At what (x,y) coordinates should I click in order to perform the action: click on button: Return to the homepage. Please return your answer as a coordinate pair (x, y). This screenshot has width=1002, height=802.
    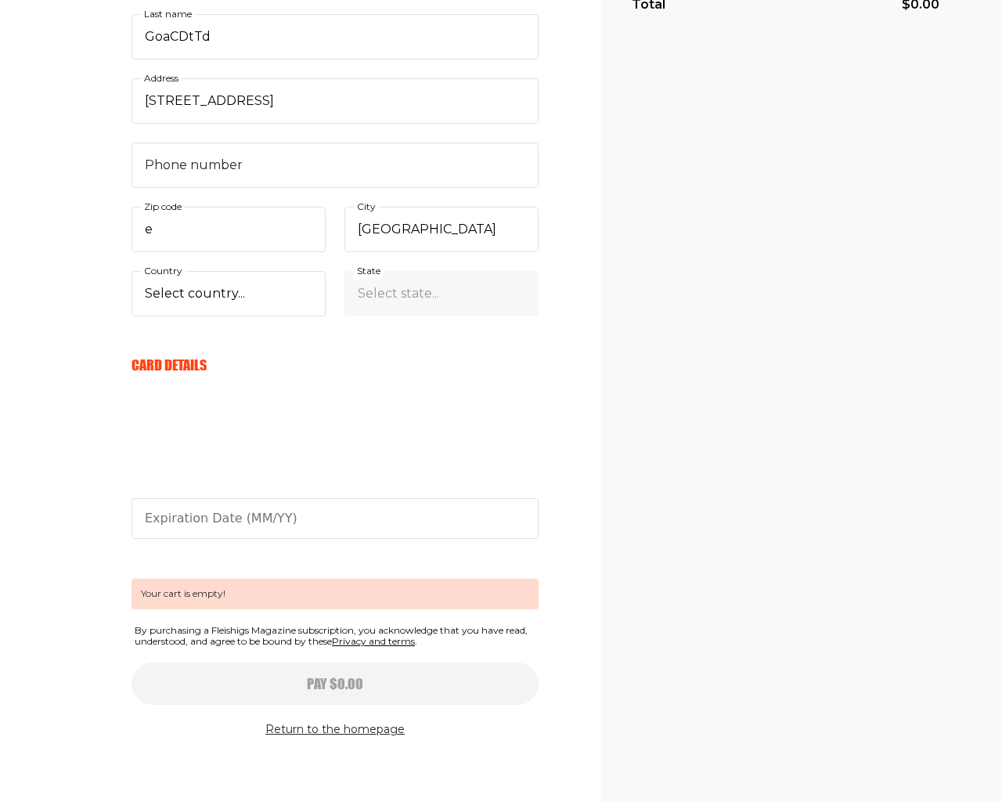
    Looking at the image, I should click on (335, 730).